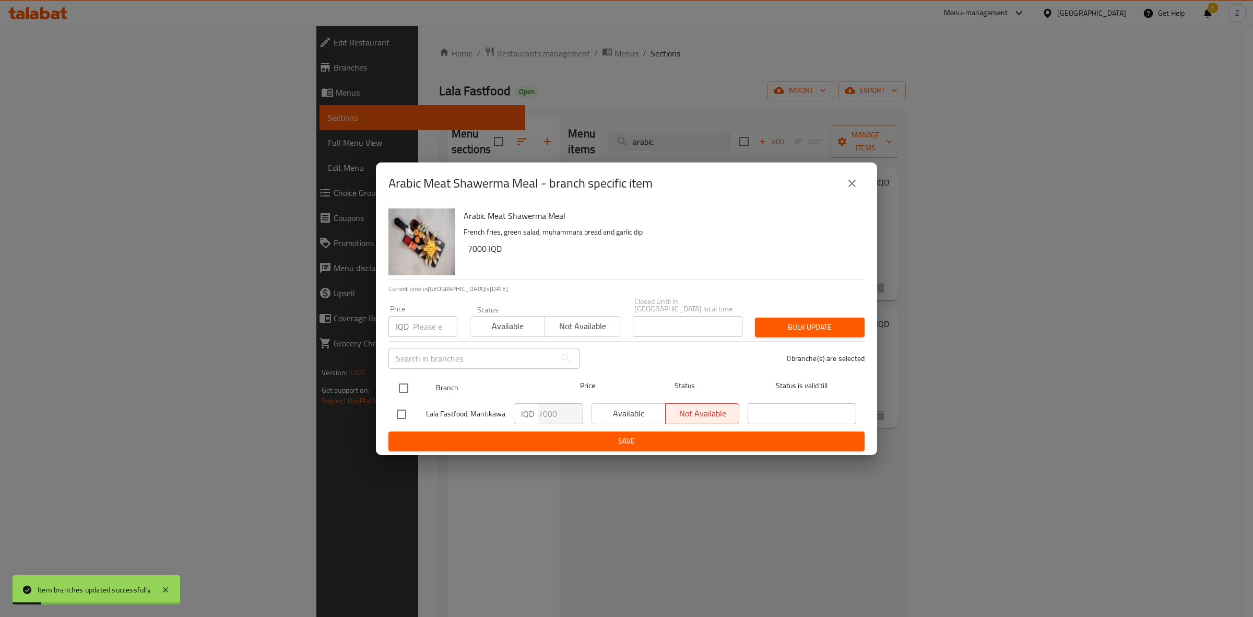  Describe the element at coordinates (810, 327) in the screenshot. I see `button: Bulk update` at that location.